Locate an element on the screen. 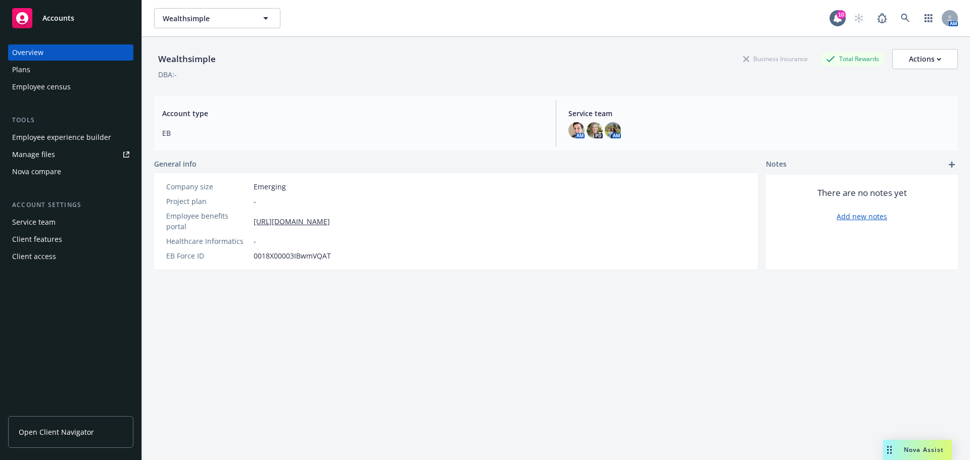  div: Wealthsimple is located at coordinates (187, 59).